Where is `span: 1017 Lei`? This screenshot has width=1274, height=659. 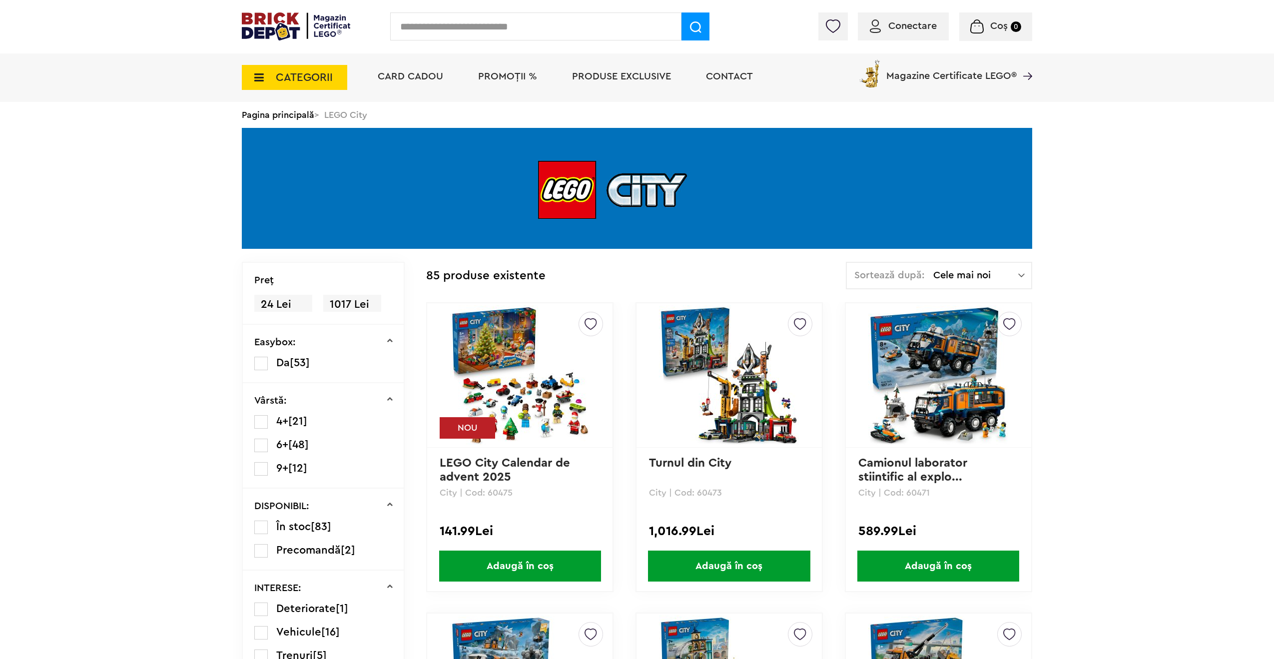 span: 1017 Lei is located at coordinates (352, 304).